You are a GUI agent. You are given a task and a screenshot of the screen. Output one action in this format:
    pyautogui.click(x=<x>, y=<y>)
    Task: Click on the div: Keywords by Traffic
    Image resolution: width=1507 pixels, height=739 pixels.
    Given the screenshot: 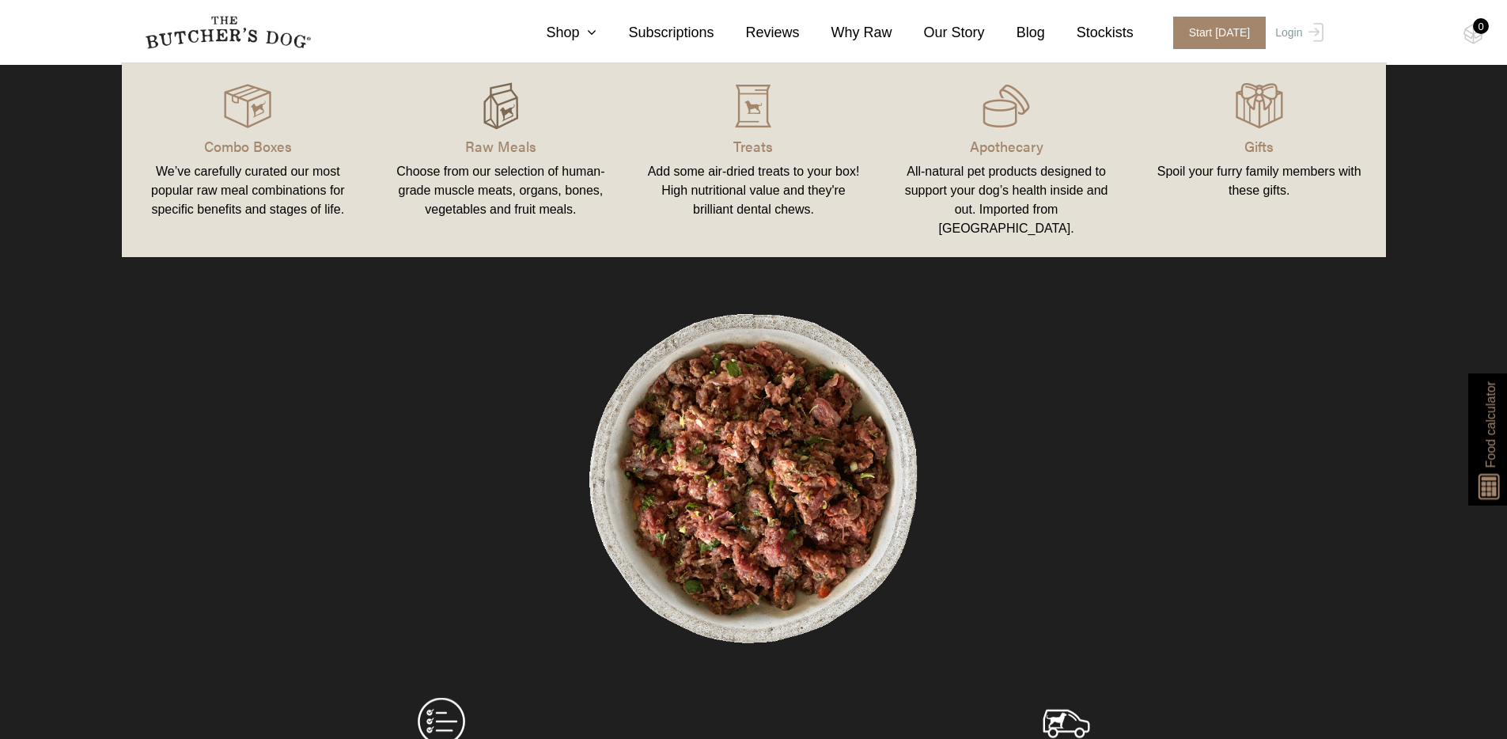 What is the action you would take?
    pyautogui.click(x=221, y=98)
    